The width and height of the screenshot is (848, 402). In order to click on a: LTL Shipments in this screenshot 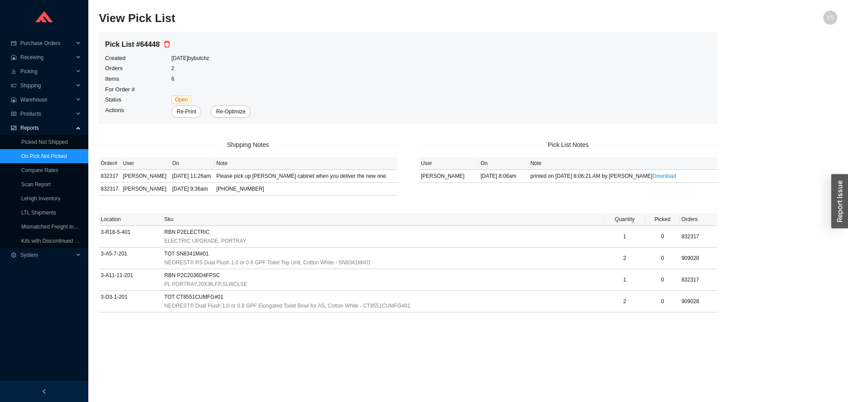, I will do `click(38, 213)`.